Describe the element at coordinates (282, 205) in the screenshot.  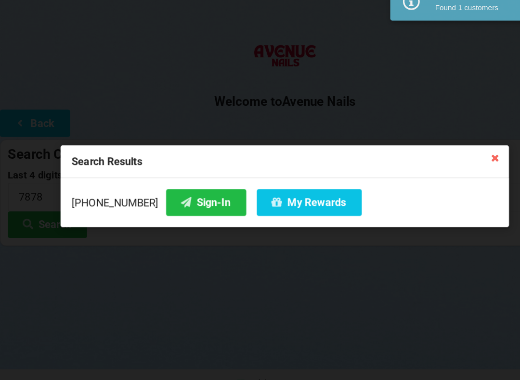
I see `button: My Rewards` at that location.